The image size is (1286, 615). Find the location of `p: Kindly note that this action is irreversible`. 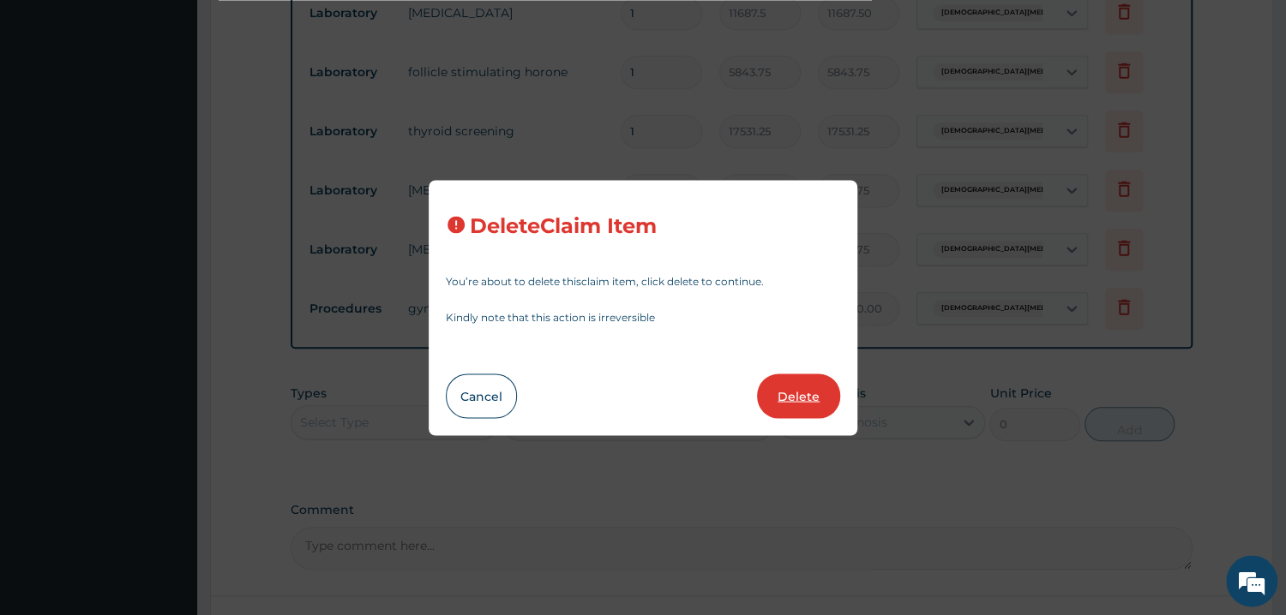

p: Kindly note that this action is irreversible is located at coordinates (643, 317).